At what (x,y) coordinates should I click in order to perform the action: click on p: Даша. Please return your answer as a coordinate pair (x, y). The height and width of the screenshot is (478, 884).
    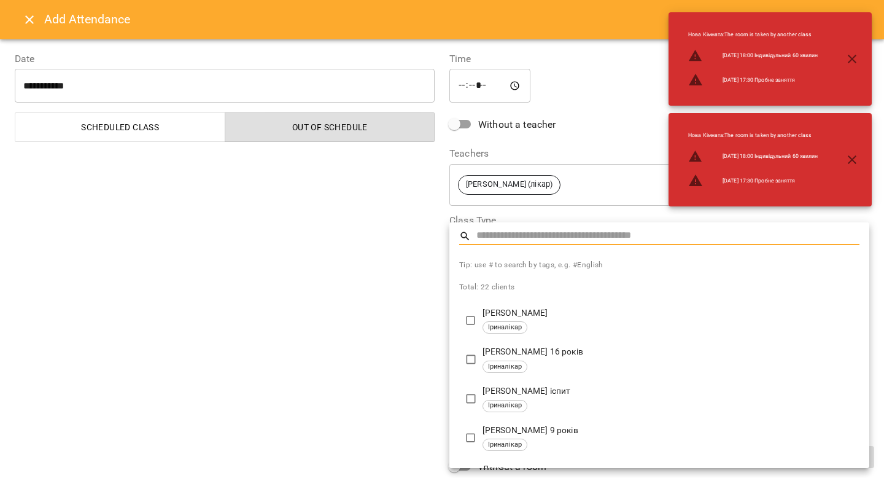
    Looking at the image, I should click on (671, 469).